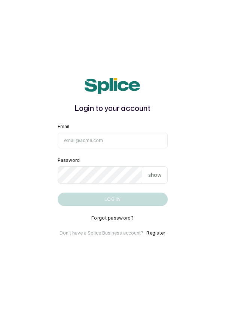 The height and width of the screenshot is (314, 225). Describe the element at coordinates (112, 218) in the screenshot. I see `button: Forgot password?` at that location.